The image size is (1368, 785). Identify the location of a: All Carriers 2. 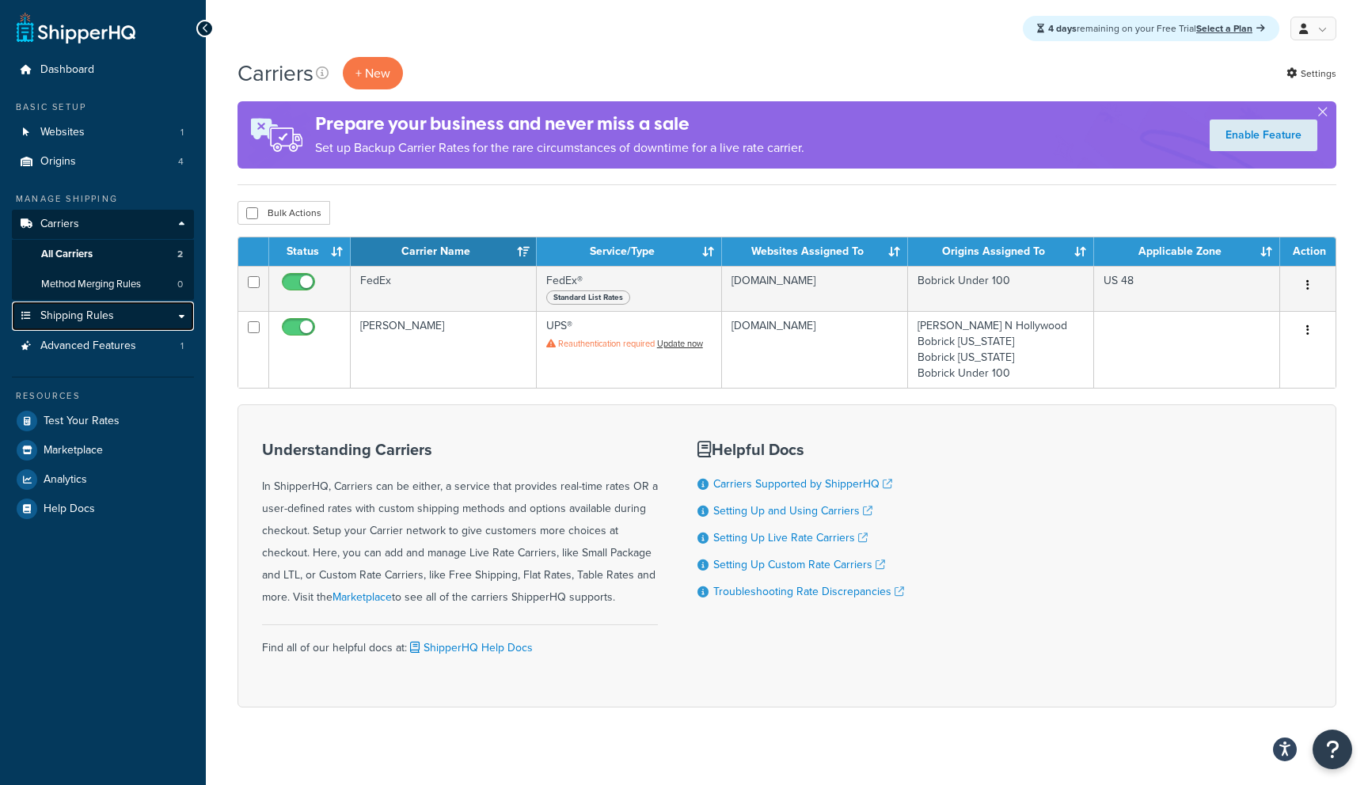
(103, 254).